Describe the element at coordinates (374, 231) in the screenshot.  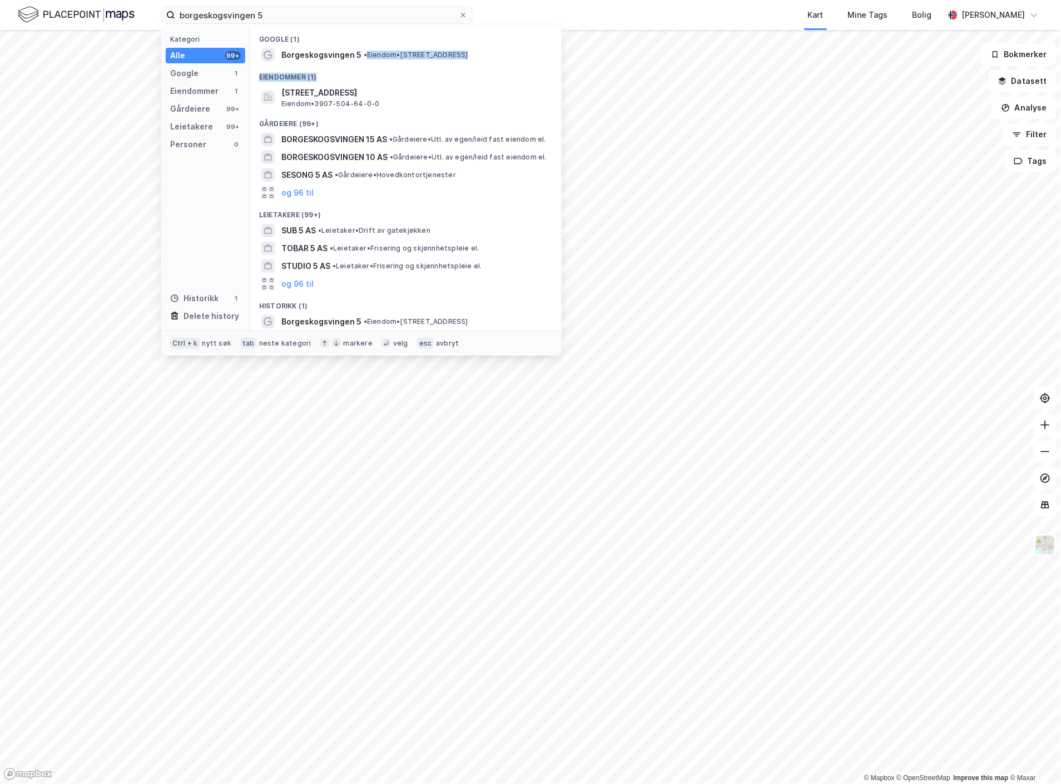
I see `span: Leietaker • Drift av gatekjøkken` at that location.